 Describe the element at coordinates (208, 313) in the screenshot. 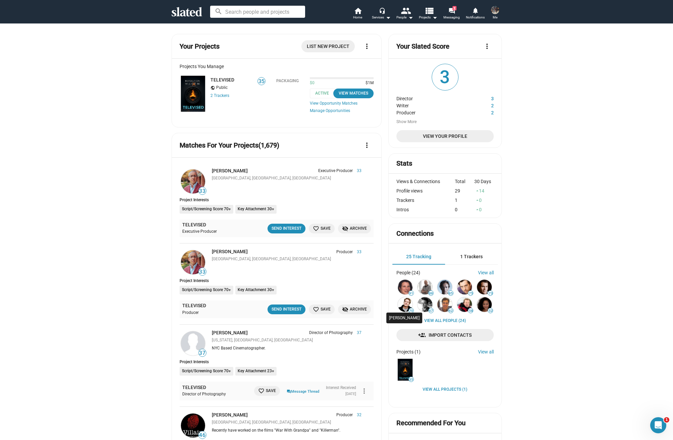

I see `div: Producer` at that location.